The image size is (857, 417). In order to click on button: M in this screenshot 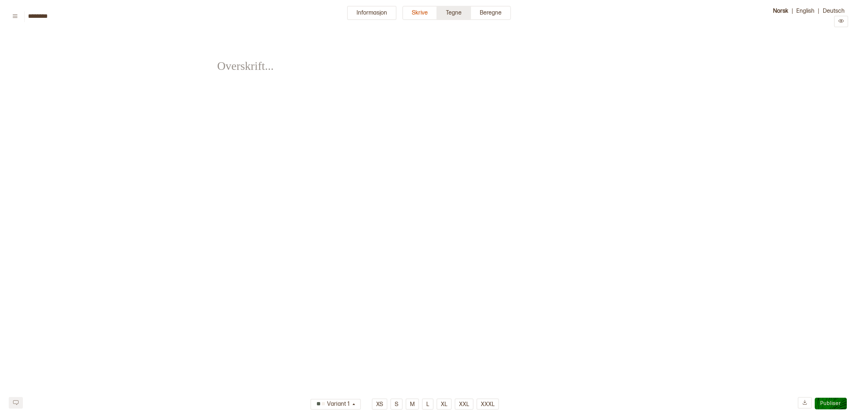, I will do `click(412, 404)`.